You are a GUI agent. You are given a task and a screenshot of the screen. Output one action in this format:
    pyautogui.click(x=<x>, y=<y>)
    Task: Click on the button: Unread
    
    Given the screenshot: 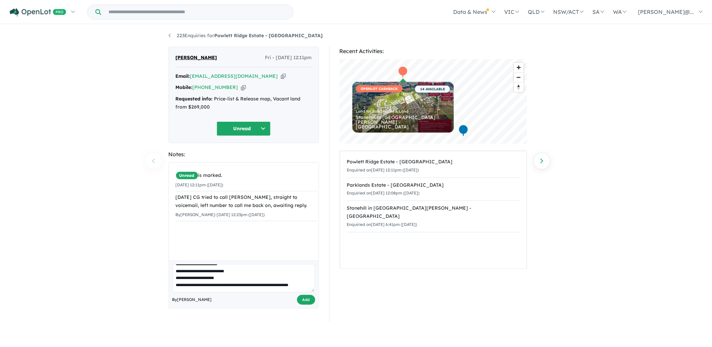 What is the action you would take?
    pyautogui.click(x=244, y=128)
    